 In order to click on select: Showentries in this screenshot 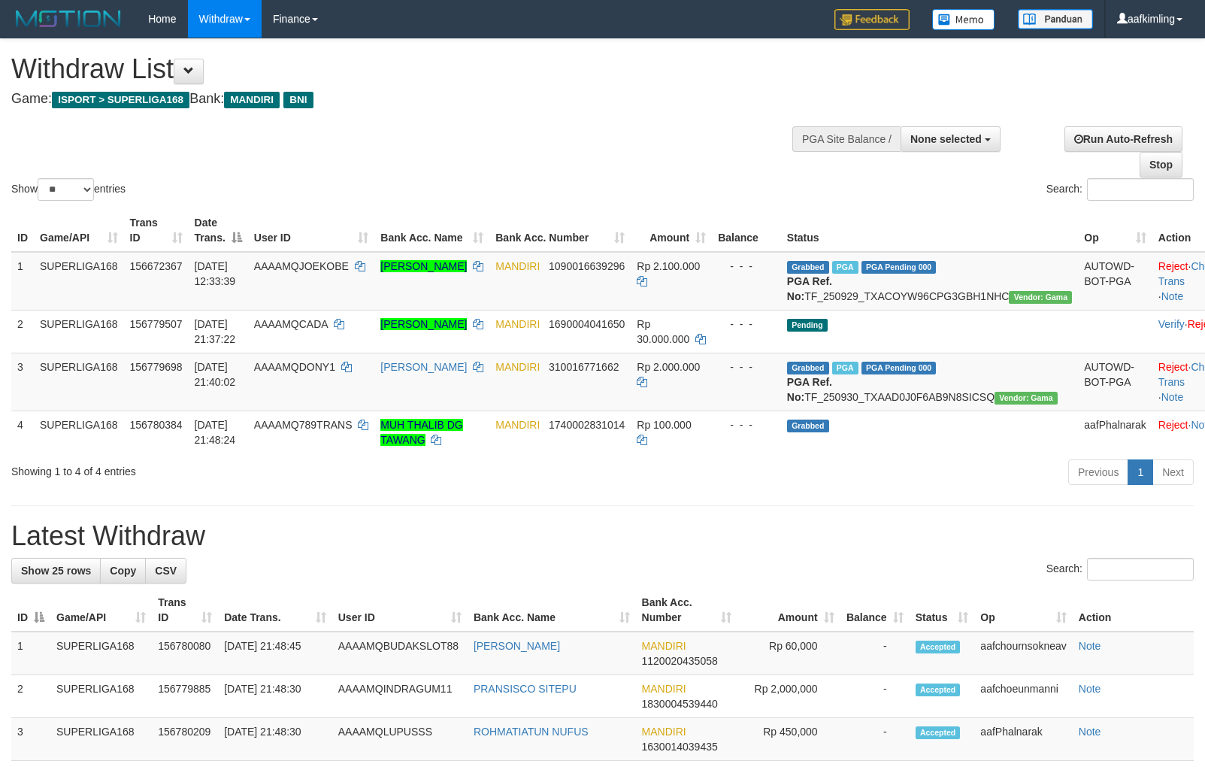, I will do `click(65, 189)`.